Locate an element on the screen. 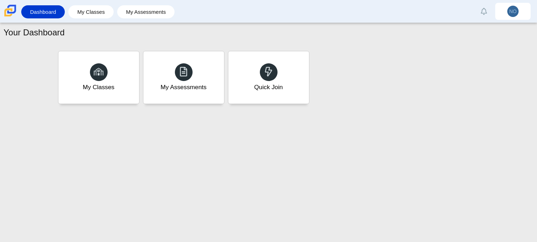 Image resolution: width=537 pixels, height=242 pixels. span: NO is located at coordinates (513, 11).